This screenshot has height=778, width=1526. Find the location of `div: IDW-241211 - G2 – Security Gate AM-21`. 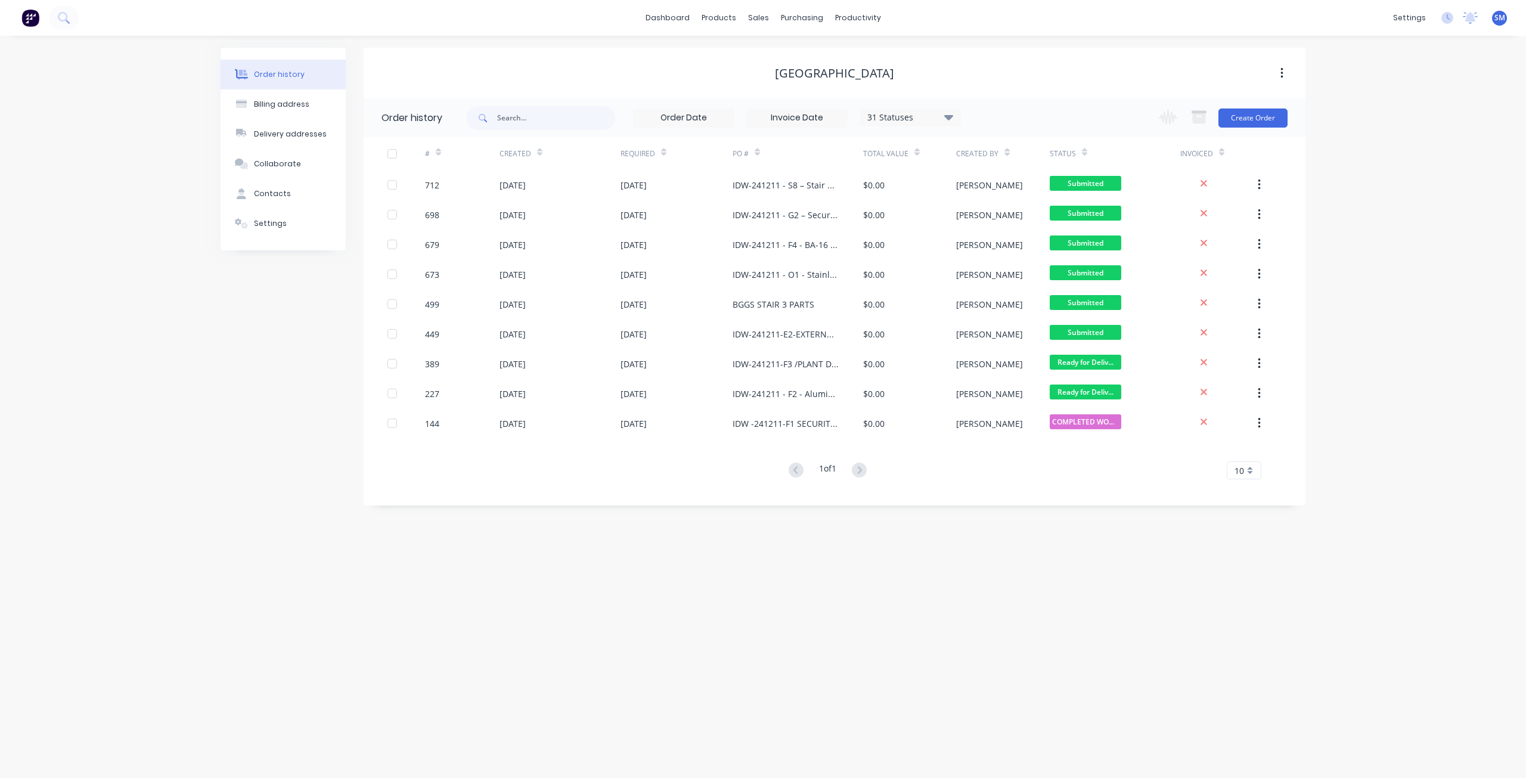

div: IDW-241211 - G2 – Security Gate AM-21 is located at coordinates (786, 215).